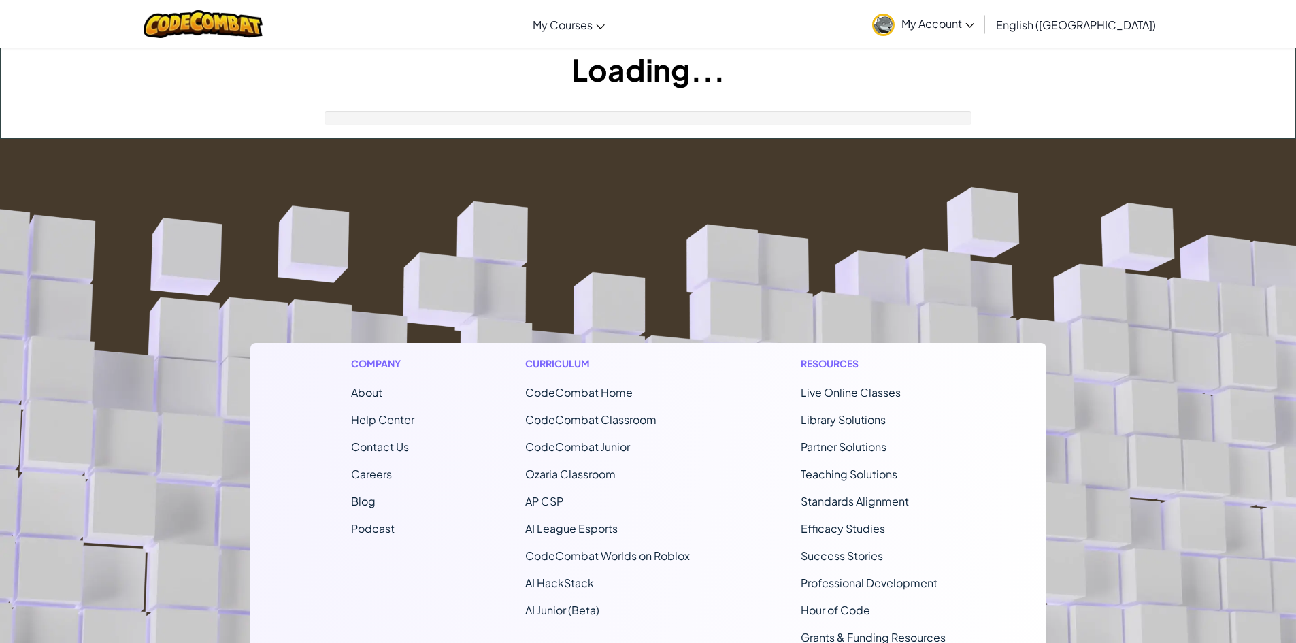  What do you see at coordinates (577, 446) in the screenshot?
I see `a: CodeCombat Junior` at bounding box center [577, 446].